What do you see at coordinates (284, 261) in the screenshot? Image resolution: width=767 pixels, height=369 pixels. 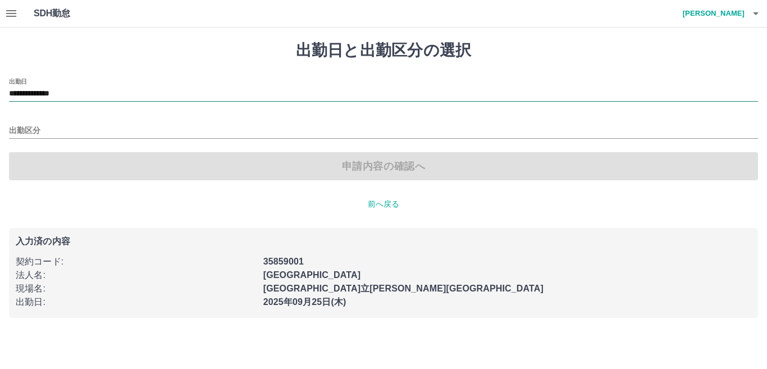 I see `b: 35859001` at bounding box center [284, 261].